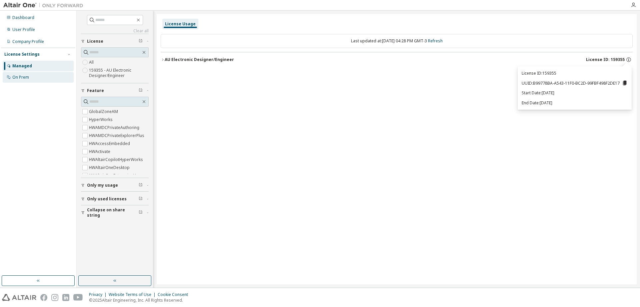  I want to click on div: Managed, so click(22, 66).